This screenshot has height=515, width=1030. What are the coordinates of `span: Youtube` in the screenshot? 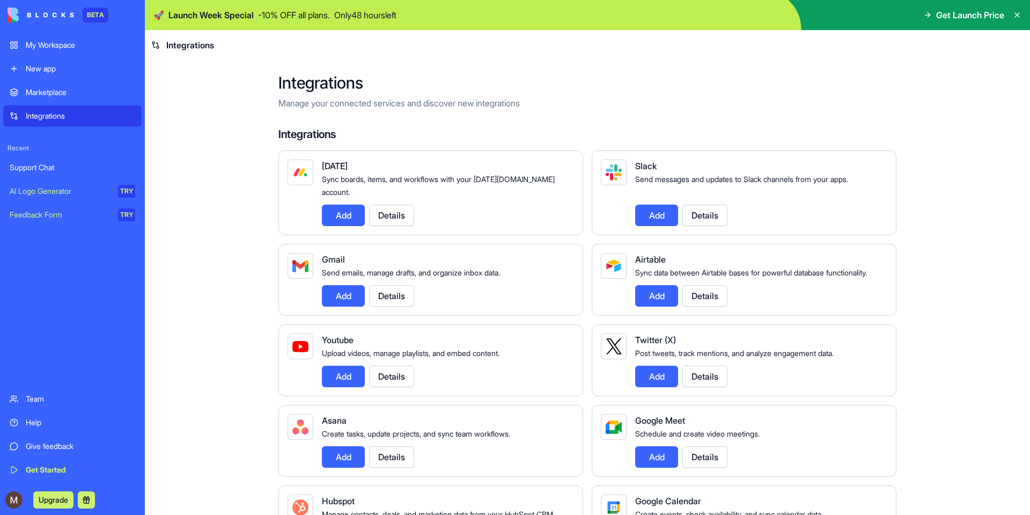 It's located at (338, 340).